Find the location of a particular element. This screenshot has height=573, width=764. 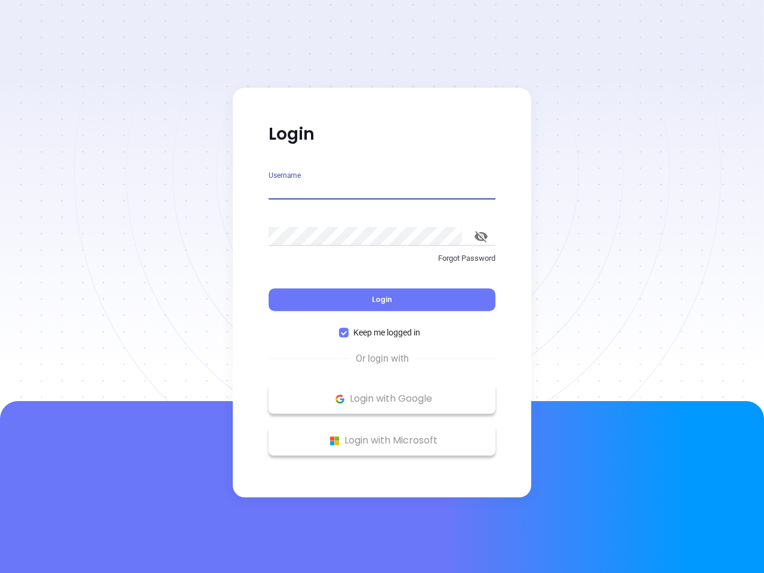

p: Login with Google is located at coordinates (382, 399).